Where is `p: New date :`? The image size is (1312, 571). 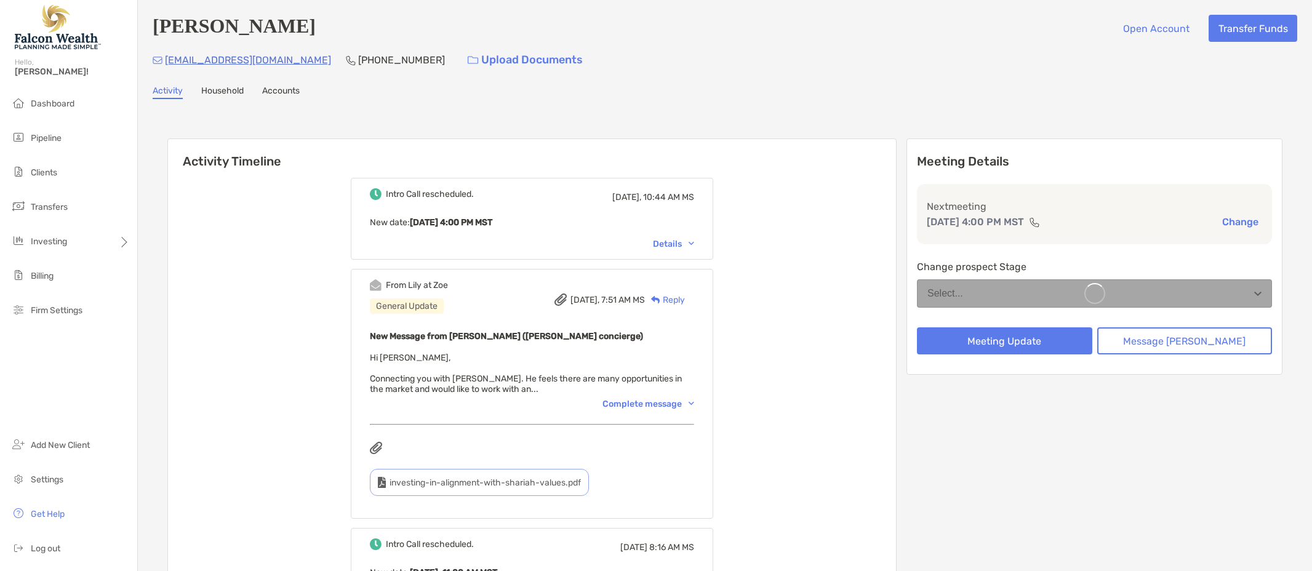
p: New date : is located at coordinates (532, 222).